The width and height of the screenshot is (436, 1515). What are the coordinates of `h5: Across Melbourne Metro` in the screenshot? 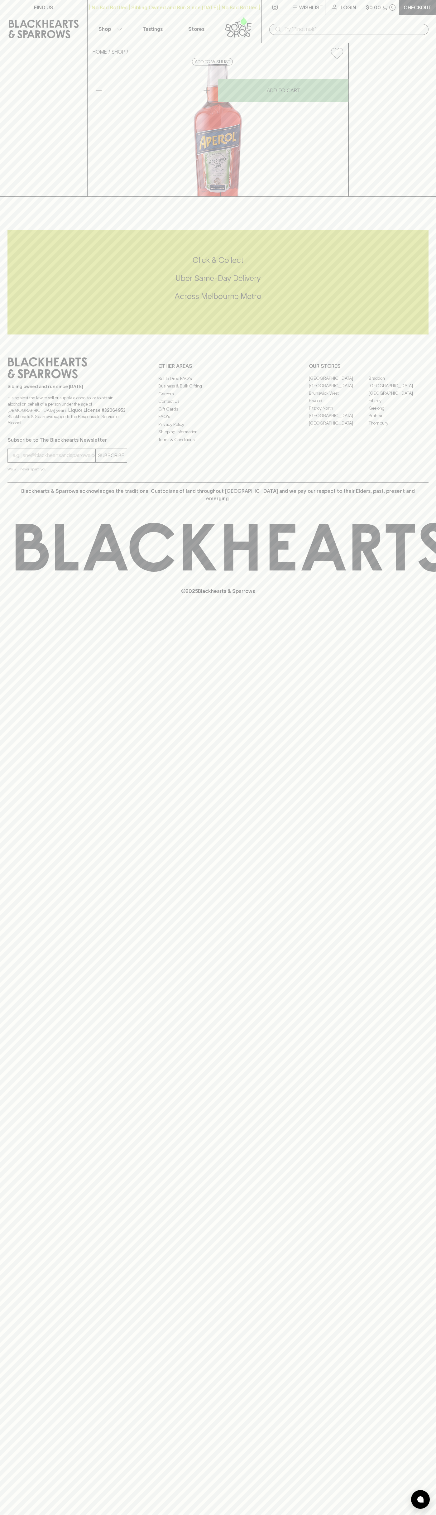 It's located at (218, 296).